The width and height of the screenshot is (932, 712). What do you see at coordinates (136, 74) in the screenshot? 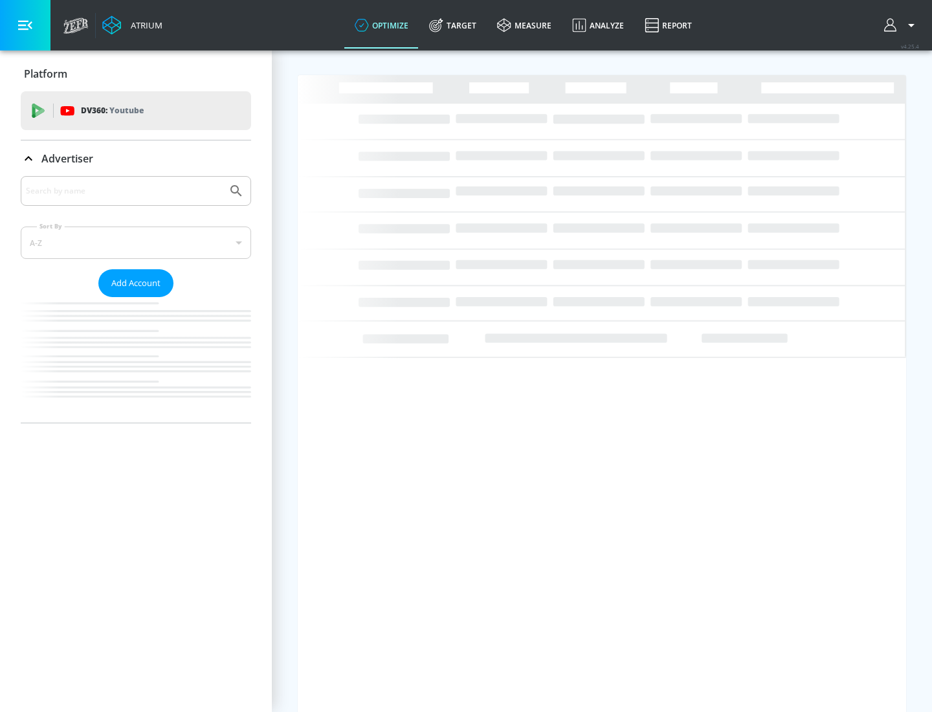
I see `div: Platform` at bounding box center [136, 74].